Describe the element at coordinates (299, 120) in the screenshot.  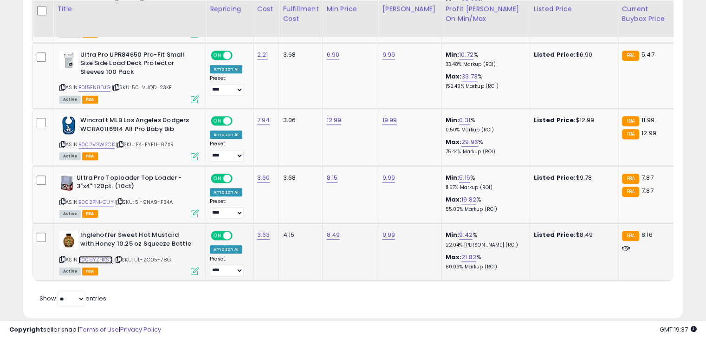
I see `div: 3.06` at that location.